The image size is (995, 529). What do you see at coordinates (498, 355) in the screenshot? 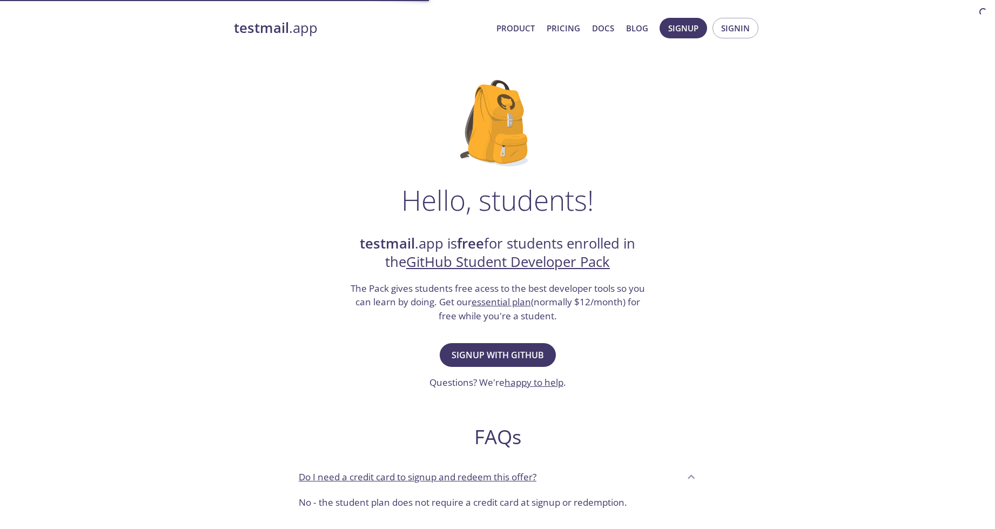
I see `span: Signup with GitHub` at bounding box center [498, 355].